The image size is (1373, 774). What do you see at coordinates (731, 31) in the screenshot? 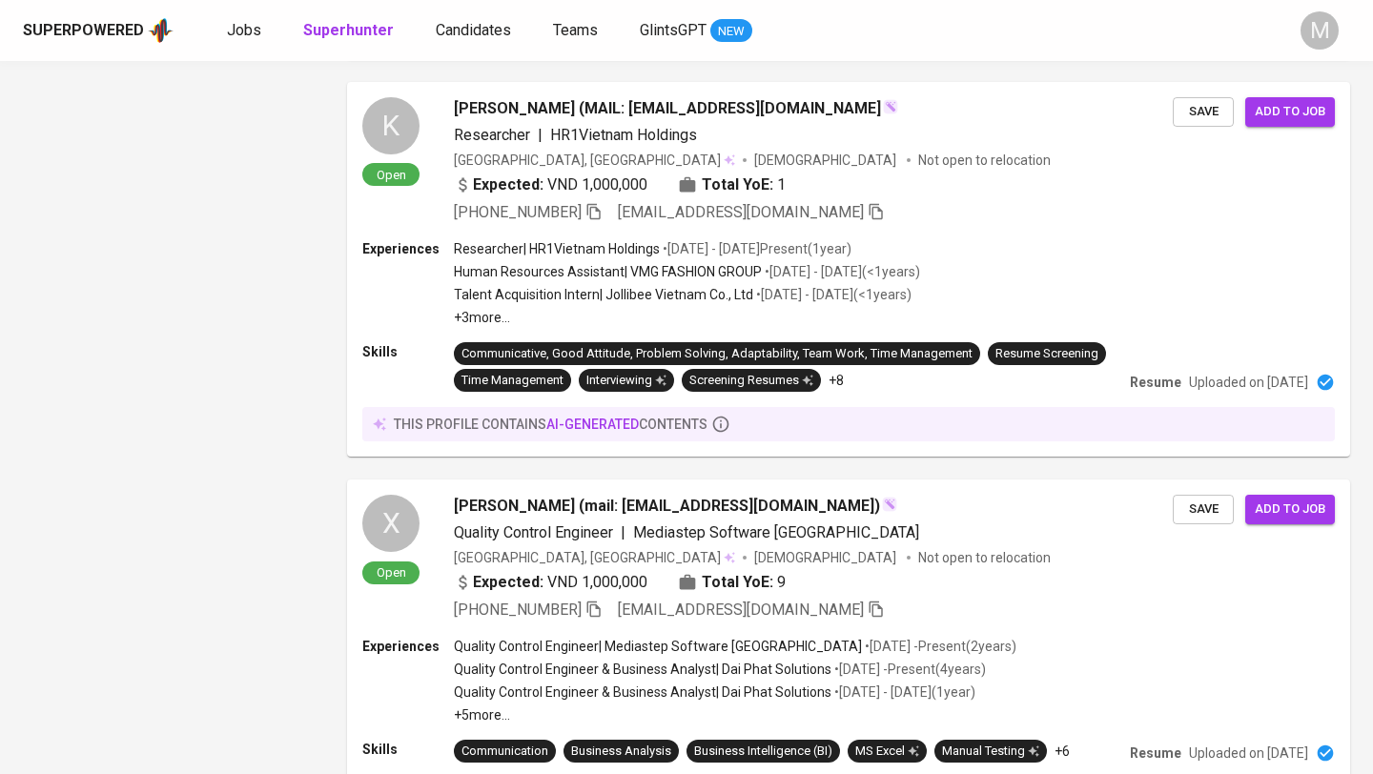
I see `span: NEW` at bounding box center [731, 31].